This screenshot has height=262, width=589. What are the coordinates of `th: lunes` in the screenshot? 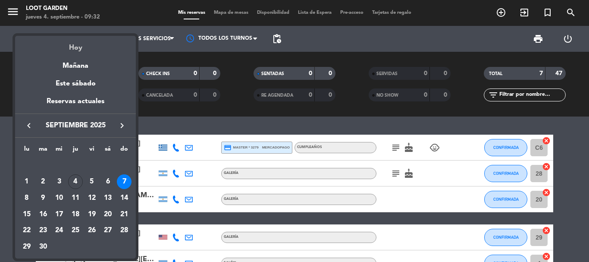 It's located at (27, 151).